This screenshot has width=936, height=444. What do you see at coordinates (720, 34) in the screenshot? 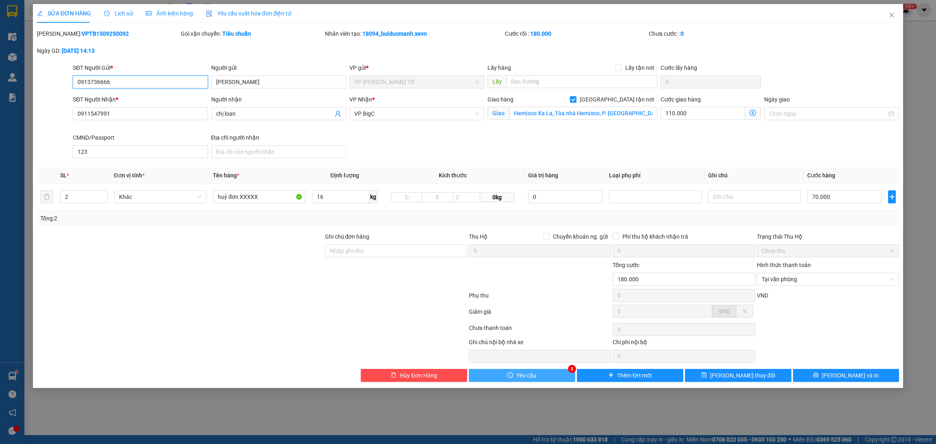
I see `div: Chưa cước :` at bounding box center [720, 34].